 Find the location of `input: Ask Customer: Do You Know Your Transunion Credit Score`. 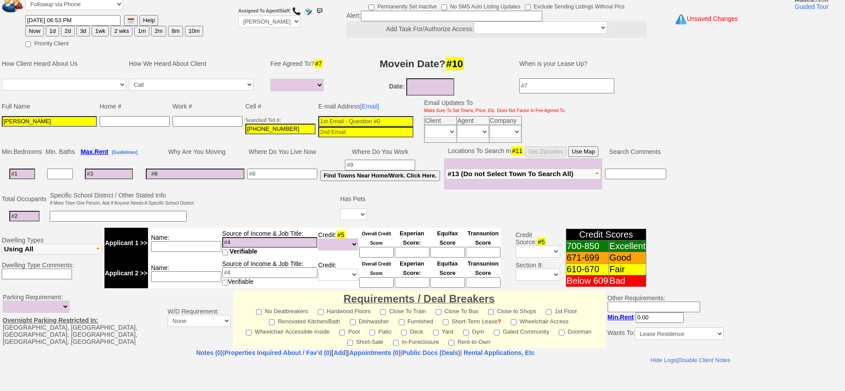

input: Ask Customer: Do You Know Your Transunion Credit Score is located at coordinates (483, 282).